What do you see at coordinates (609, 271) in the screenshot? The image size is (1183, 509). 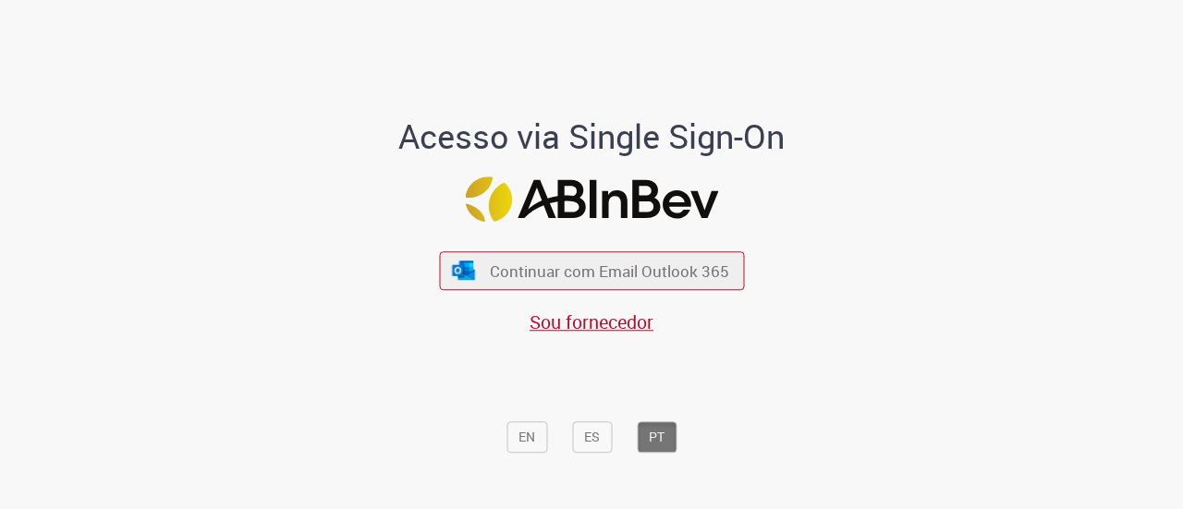 I see `span: Continuar com Email Outlook 365` at bounding box center [609, 271].